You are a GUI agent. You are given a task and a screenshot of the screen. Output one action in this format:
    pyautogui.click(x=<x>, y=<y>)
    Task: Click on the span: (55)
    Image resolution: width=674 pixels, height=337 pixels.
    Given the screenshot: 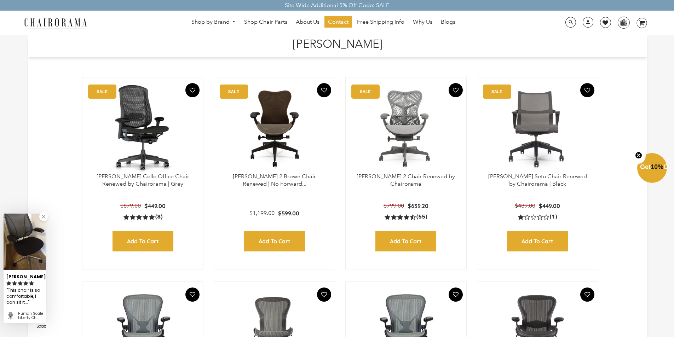 What is the action you would take?
    pyautogui.click(x=421, y=217)
    